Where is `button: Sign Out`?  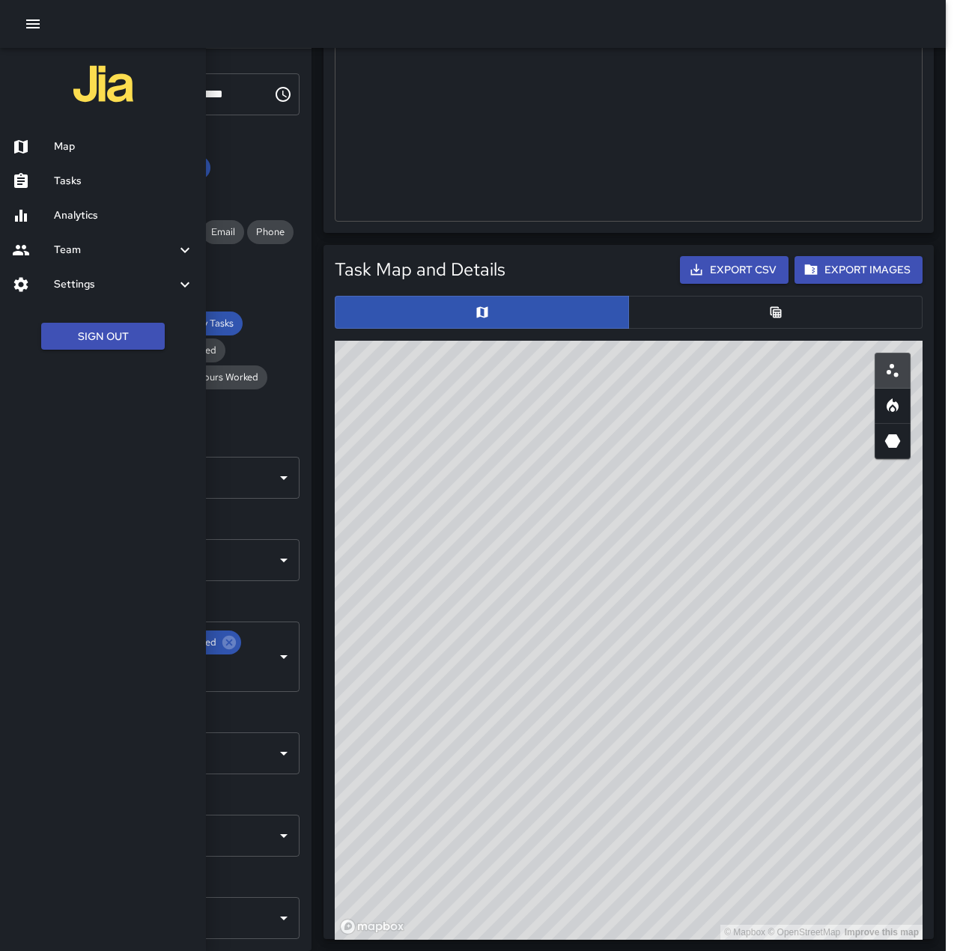 button: Sign Out is located at coordinates (103, 336).